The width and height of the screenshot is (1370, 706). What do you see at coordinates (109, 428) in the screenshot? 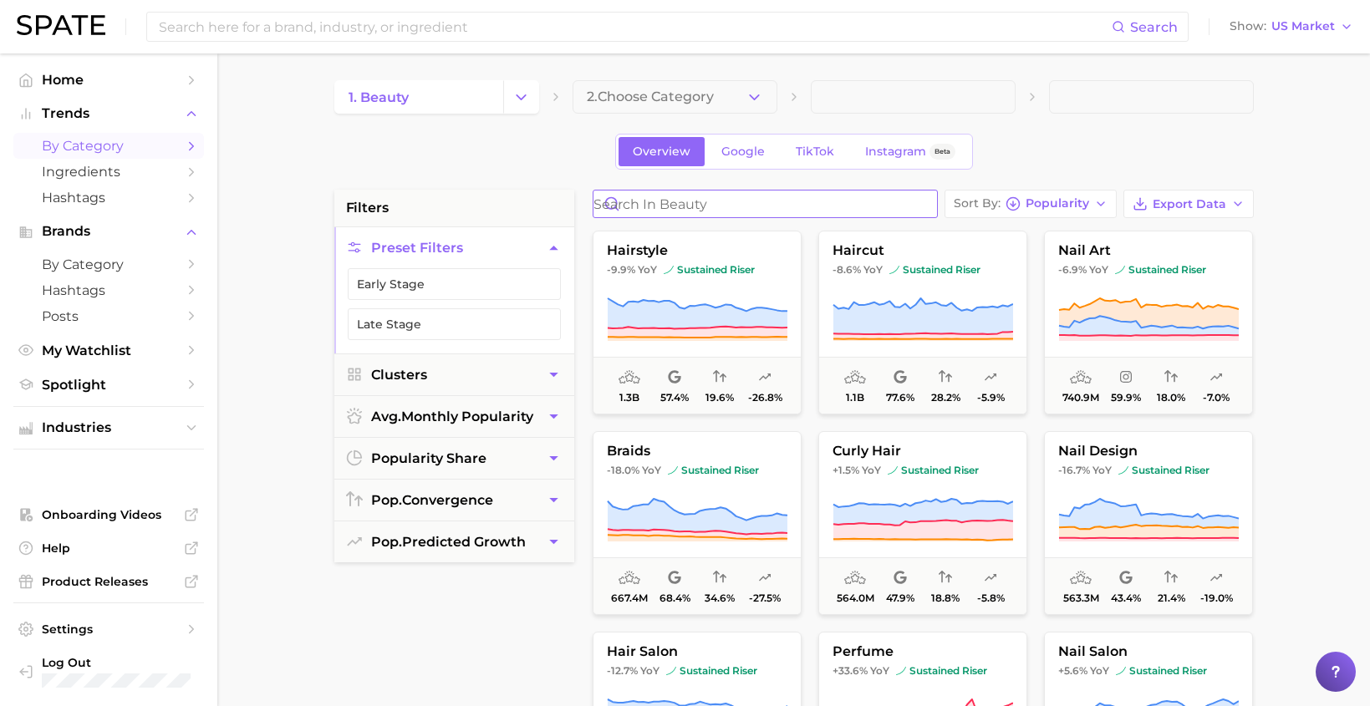
I see `span: Industries` at bounding box center [109, 428].